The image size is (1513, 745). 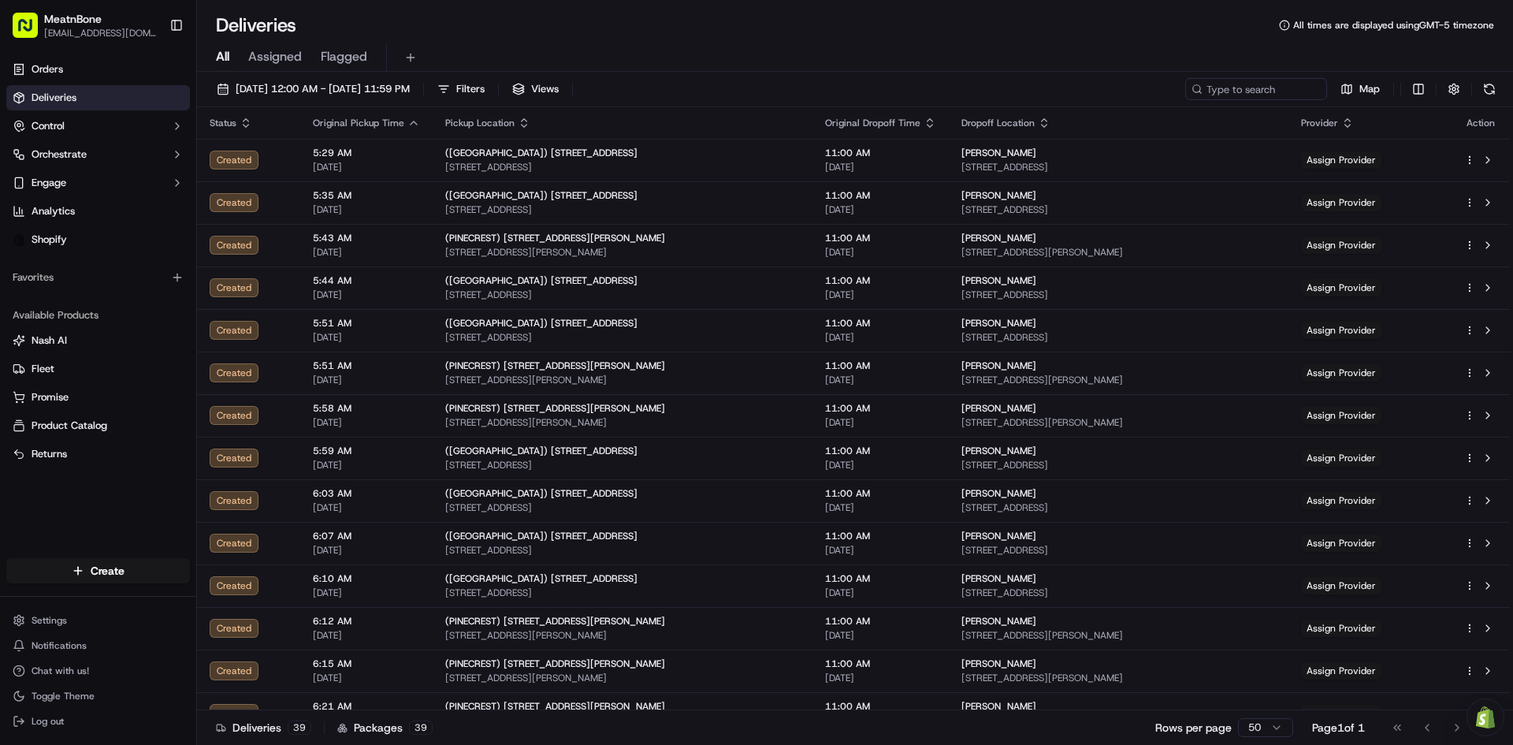 What do you see at coordinates (1319, 123) in the screenshot?
I see `span: Provider` at bounding box center [1319, 123].